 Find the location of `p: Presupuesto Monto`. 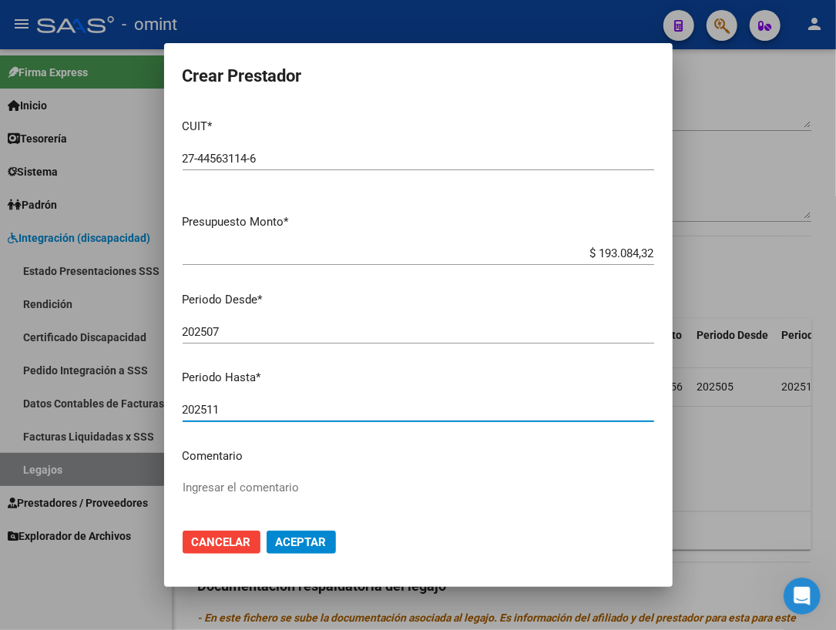

p: Presupuesto Monto is located at coordinates (418, 222).